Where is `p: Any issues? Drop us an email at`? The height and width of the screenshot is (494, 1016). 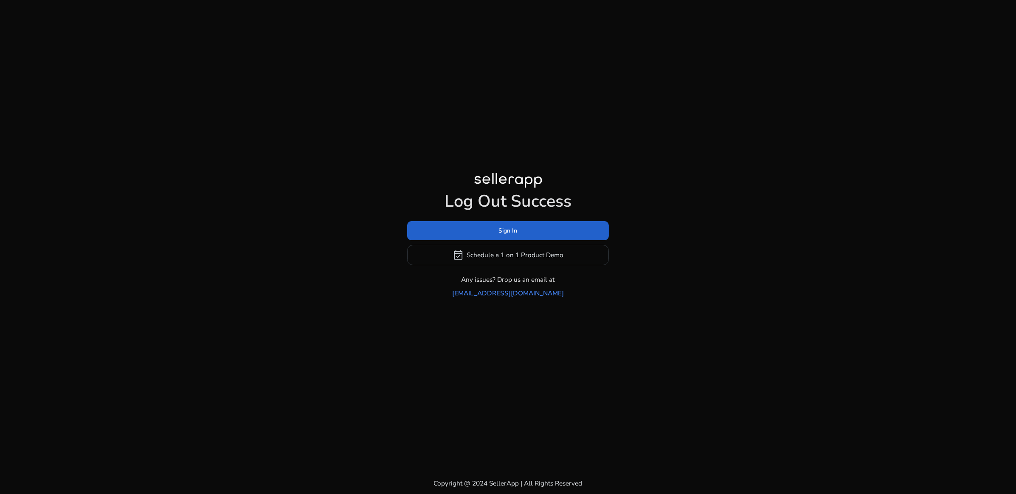
p: Any issues? Drop us an email at is located at coordinates (508, 280).